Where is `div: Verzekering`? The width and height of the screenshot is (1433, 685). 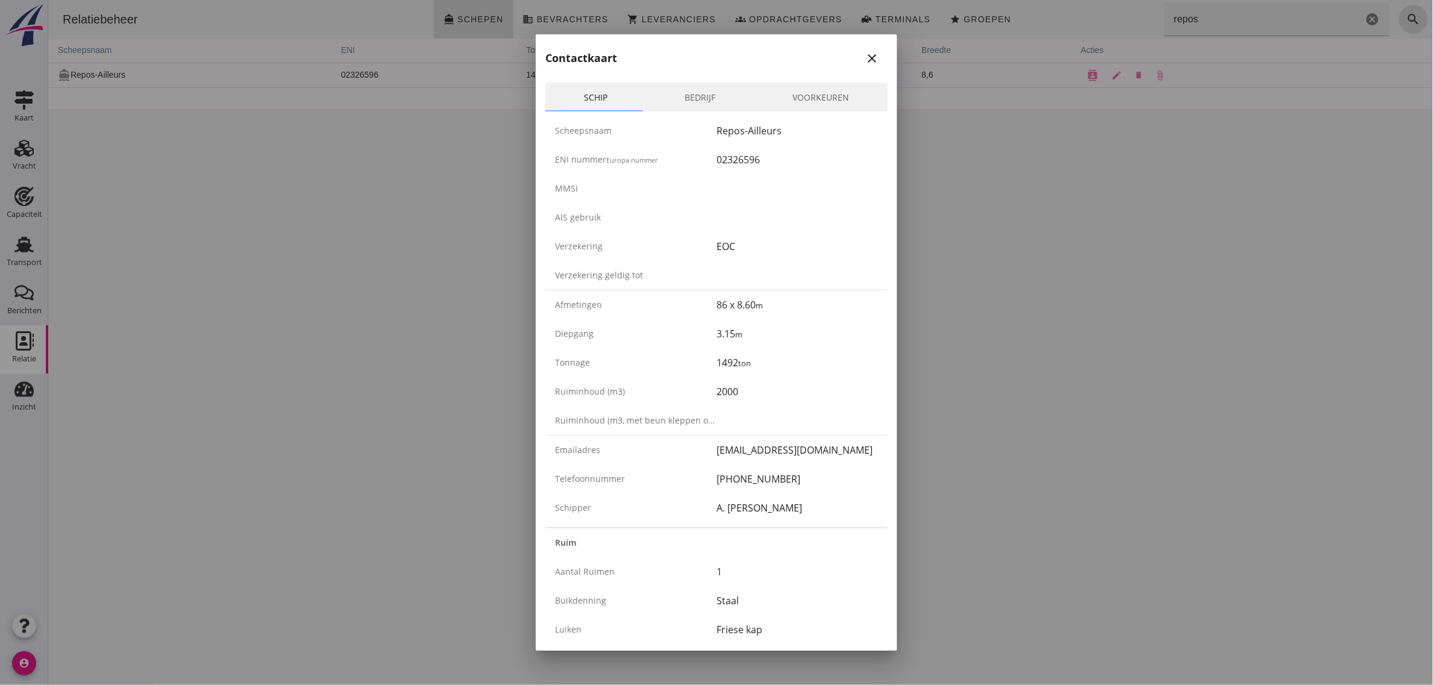
div: Verzekering is located at coordinates (636, 246).